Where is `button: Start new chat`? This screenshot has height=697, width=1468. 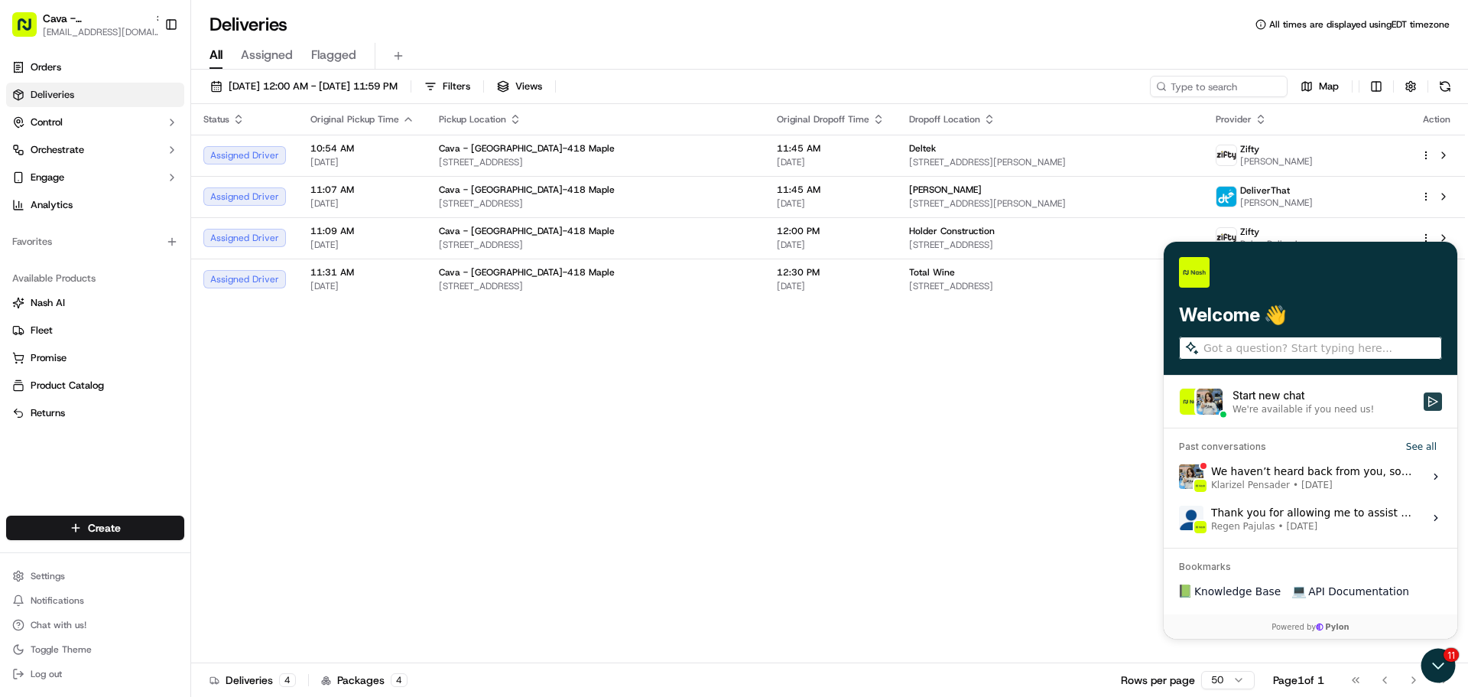 button: Start new chat is located at coordinates (269, 160).